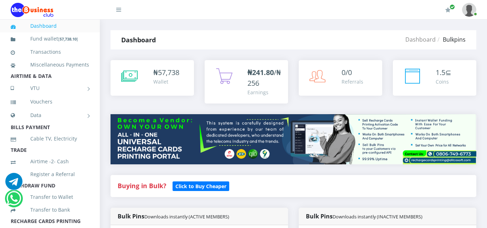  Describe the element at coordinates (50, 102) in the screenshot. I see `a: Vouchers` at that location.